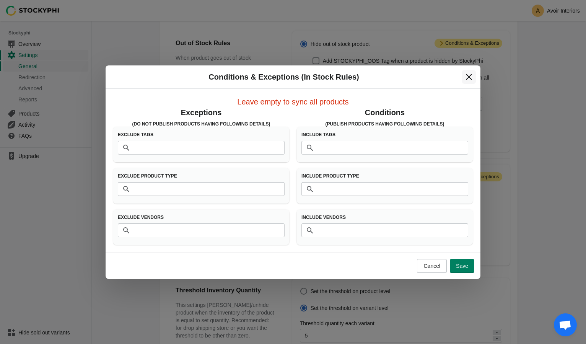 The width and height of the screenshot is (586, 344). I want to click on button: Close, so click(469, 77).